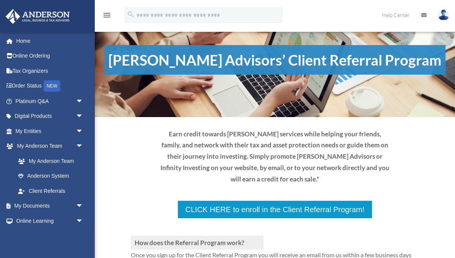 The width and height of the screenshot is (455, 258). Describe the element at coordinates (50, 236) in the screenshot. I see `a: Billingarrow_drop_down` at that location.